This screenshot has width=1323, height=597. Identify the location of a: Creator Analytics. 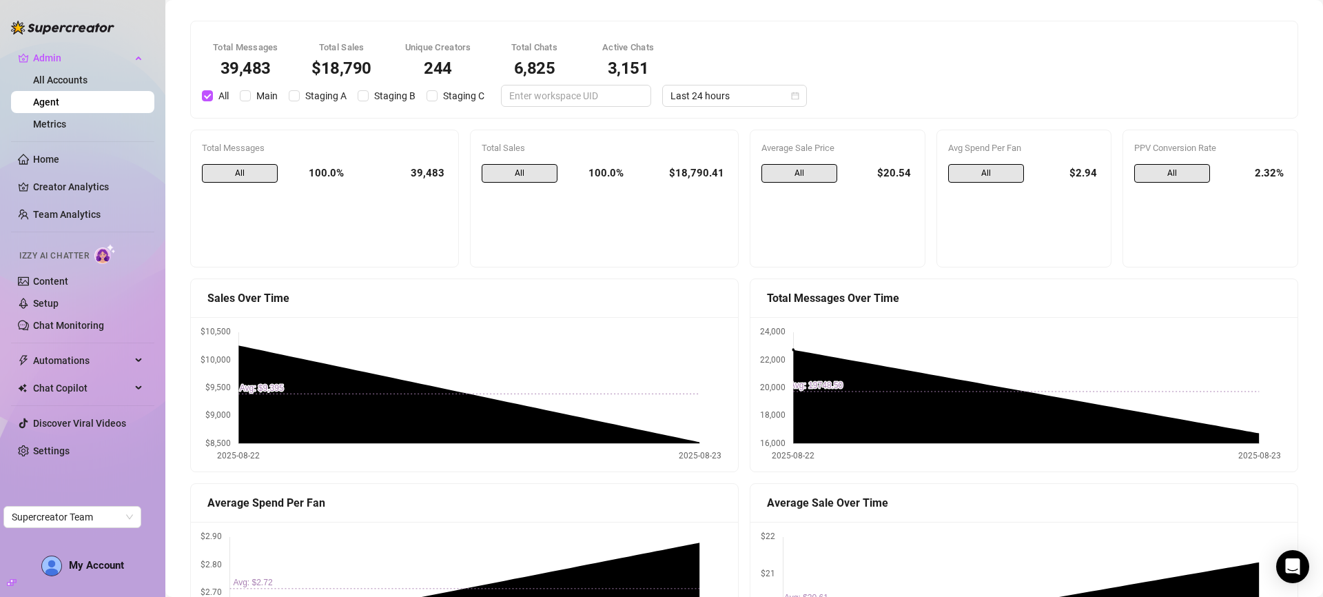
(88, 187).